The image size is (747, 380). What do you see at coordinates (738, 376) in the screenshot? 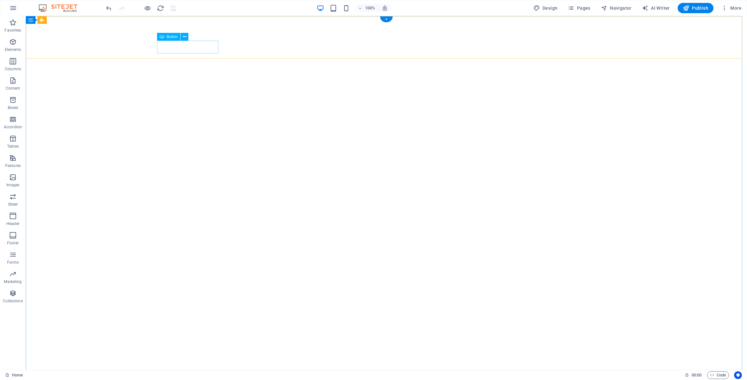
I see `button: Usercentrics` at bounding box center [738, 376].